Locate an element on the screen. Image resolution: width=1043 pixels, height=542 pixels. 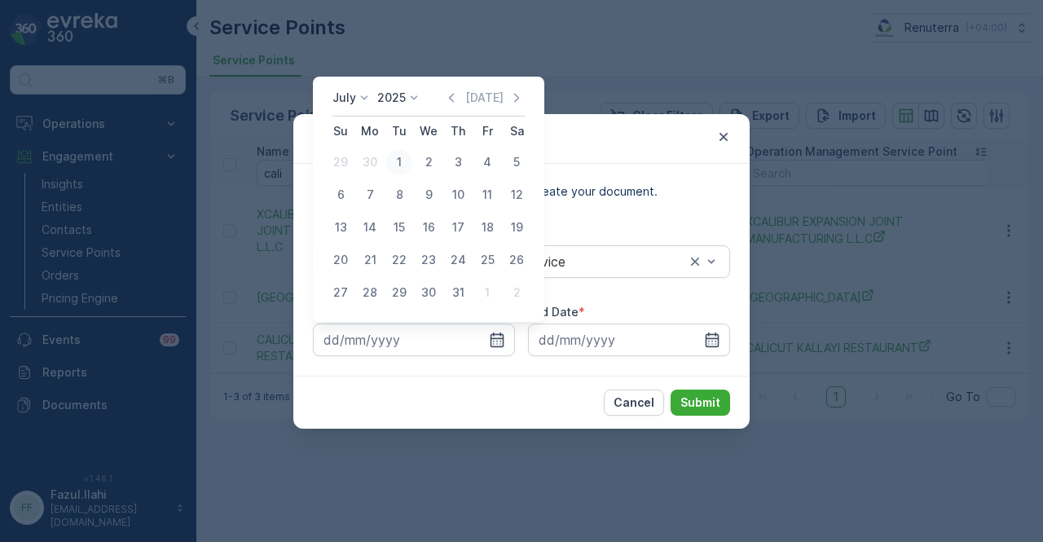
label: End Date is located at coordinates (553, 311).